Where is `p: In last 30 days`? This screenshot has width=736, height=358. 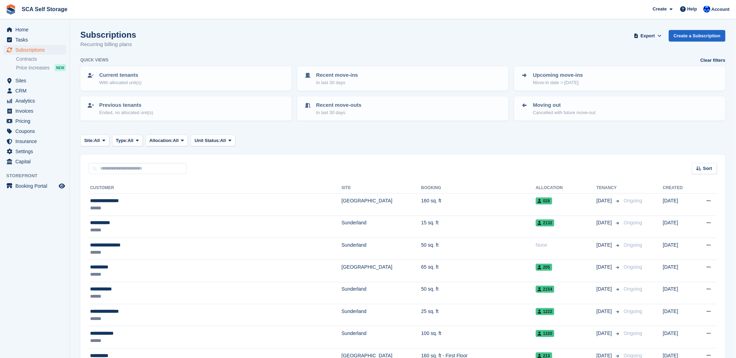
p: In last 30 days is located at coordinates (337, 83).